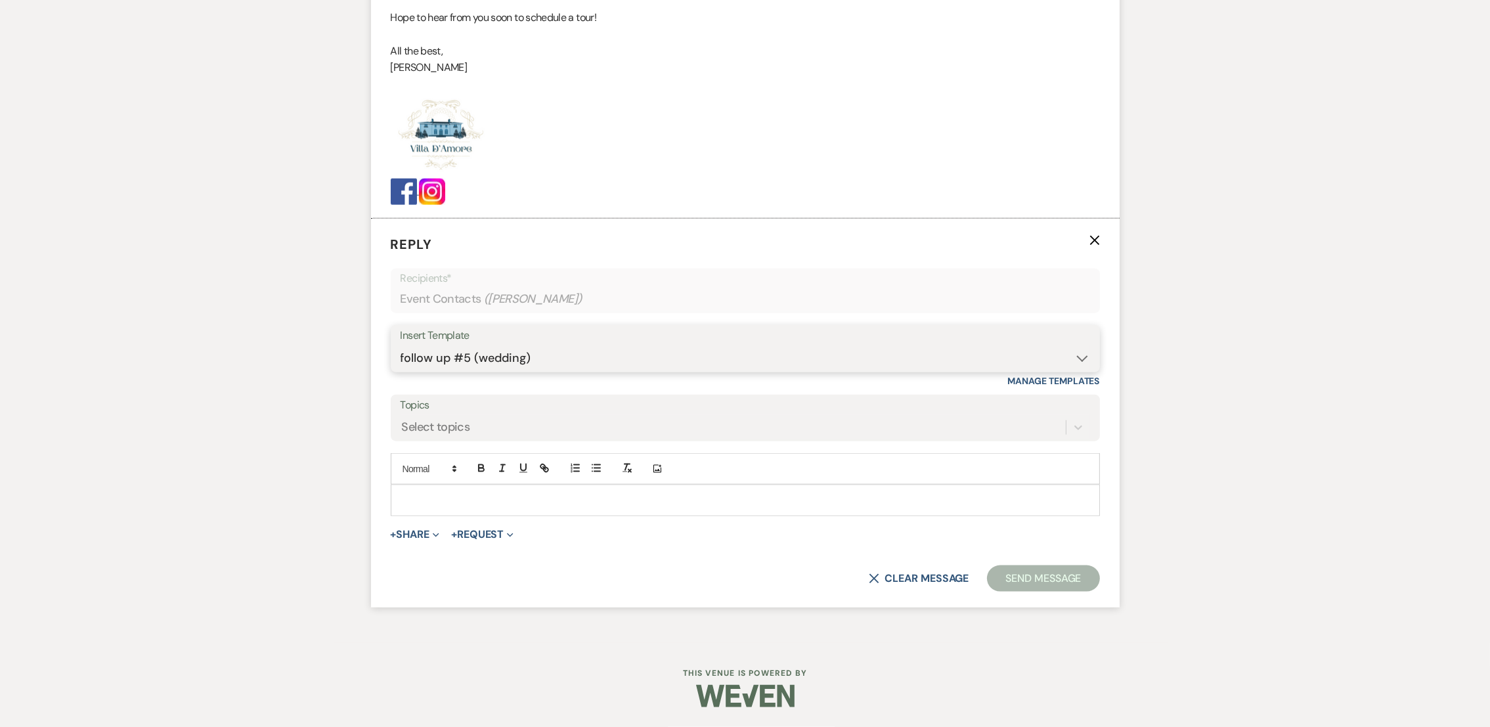  I want to click on img: images.jpg, so click(432, 192).